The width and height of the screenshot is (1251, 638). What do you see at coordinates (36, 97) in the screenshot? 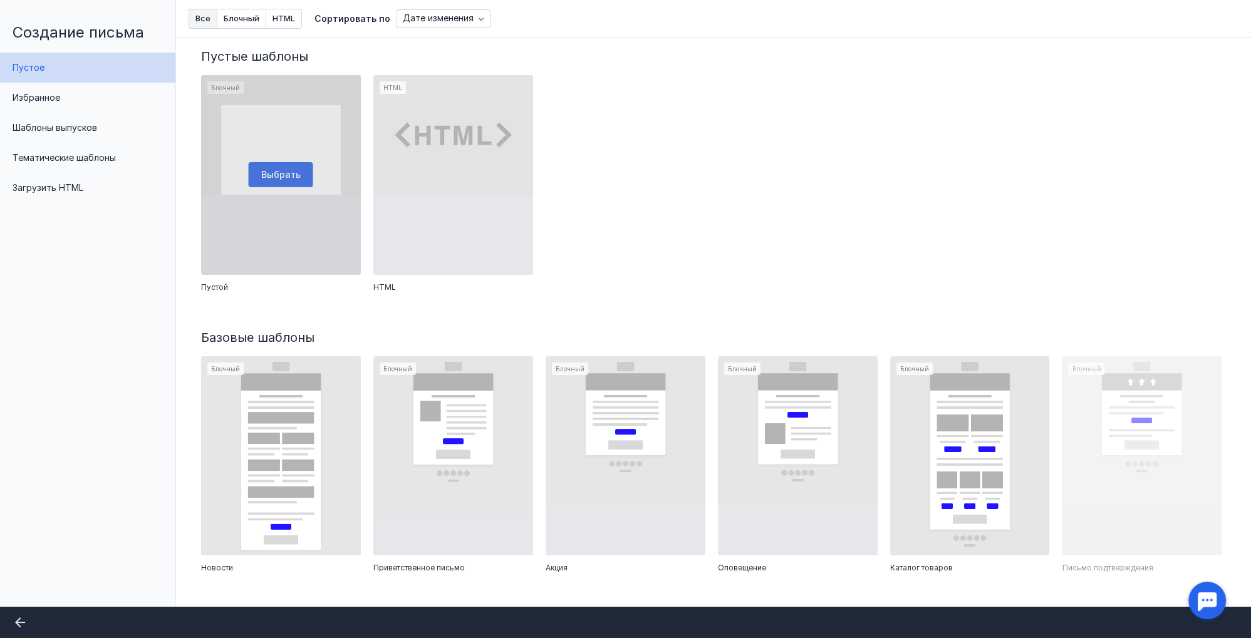
I see `span: Избранное` at bounding box center [36, 97].